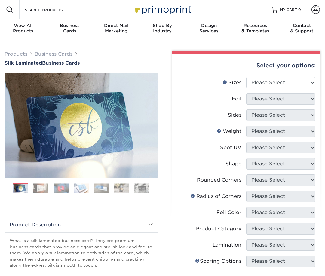  What do you see at coordinates (163, 9) in the screenshot?
I see `img: Primoprint` at bounding box center [163, 9].